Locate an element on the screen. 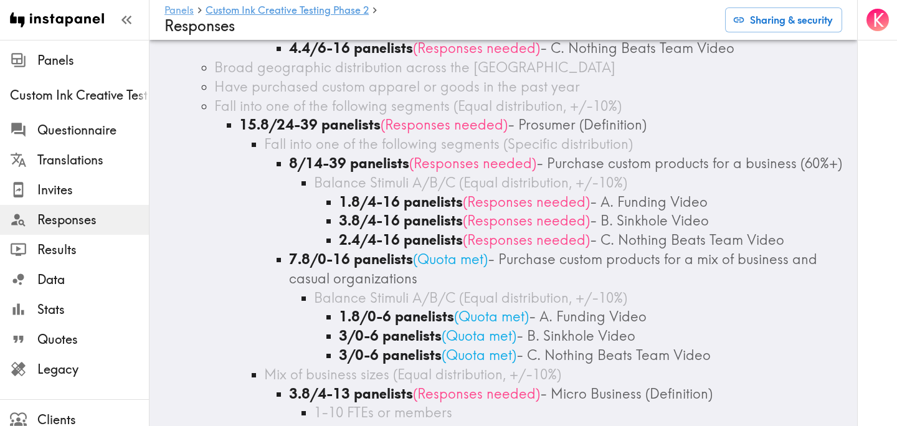  span: Questionnaire is located at coordinates (93, 130).